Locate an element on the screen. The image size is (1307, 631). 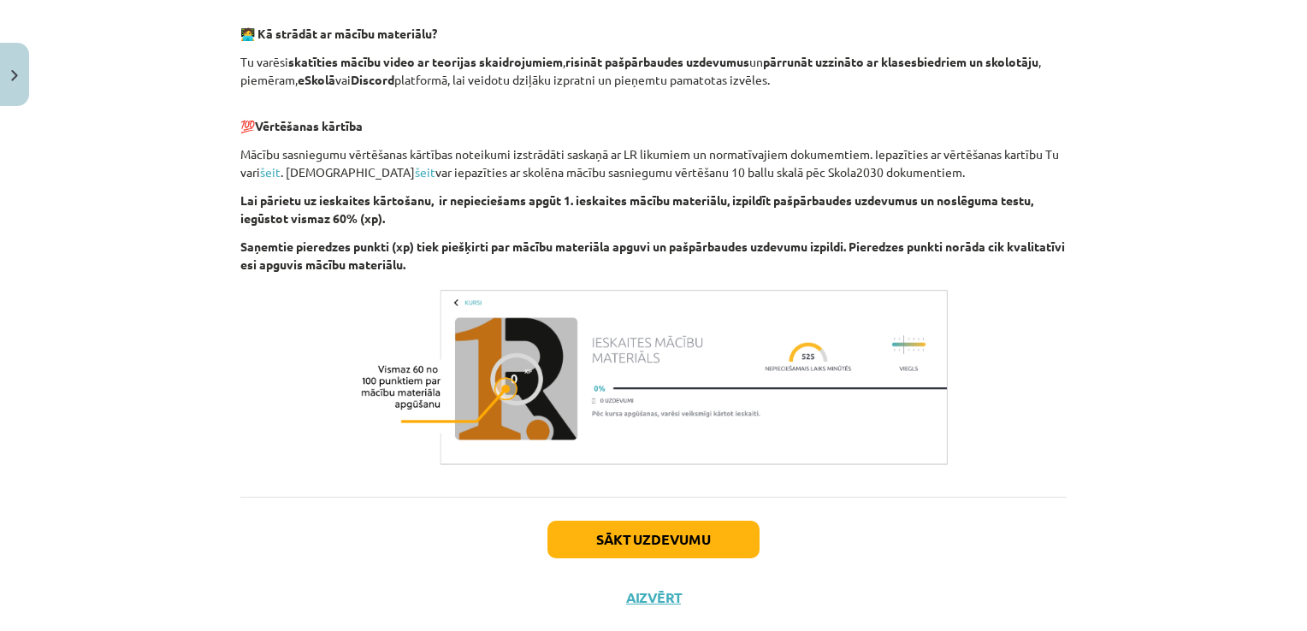
button: Aizvērt is located at coordinates (653, 598).